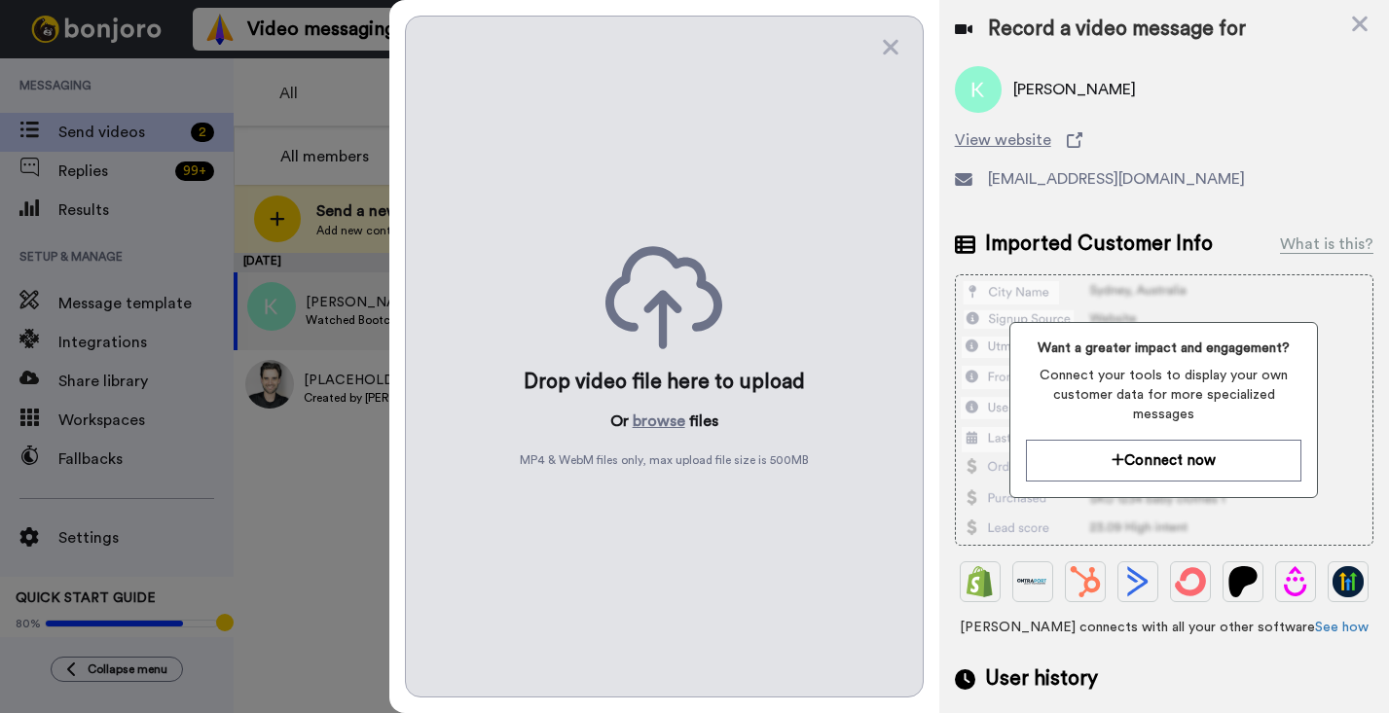 Image resolution: width=1389 pixels, height=713 pixels. I want to click on img: Ontraport, so click(1033, 582).